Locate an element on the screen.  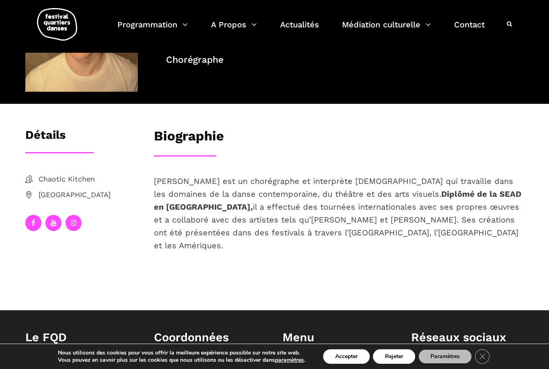
img: logo-fqd-med is located at coordinates (57, 24).